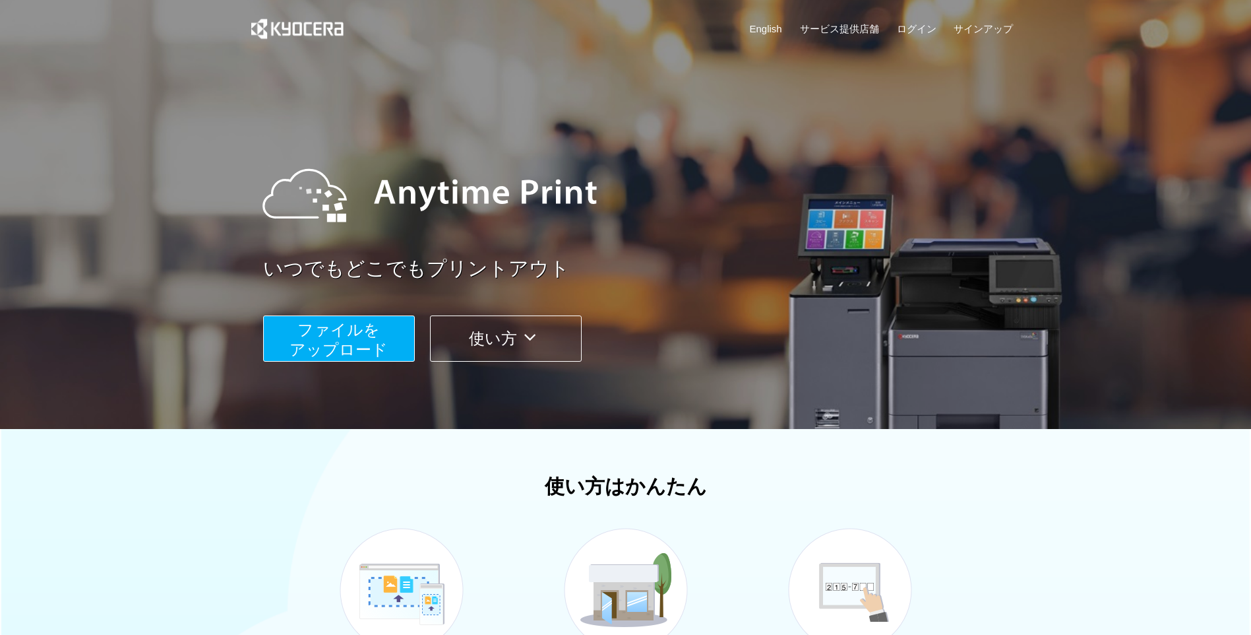 Image resolution: width=1251 pixels, height=635 pixels. I want to click on button: ファイルを​​アップロード, so click(339, 338).